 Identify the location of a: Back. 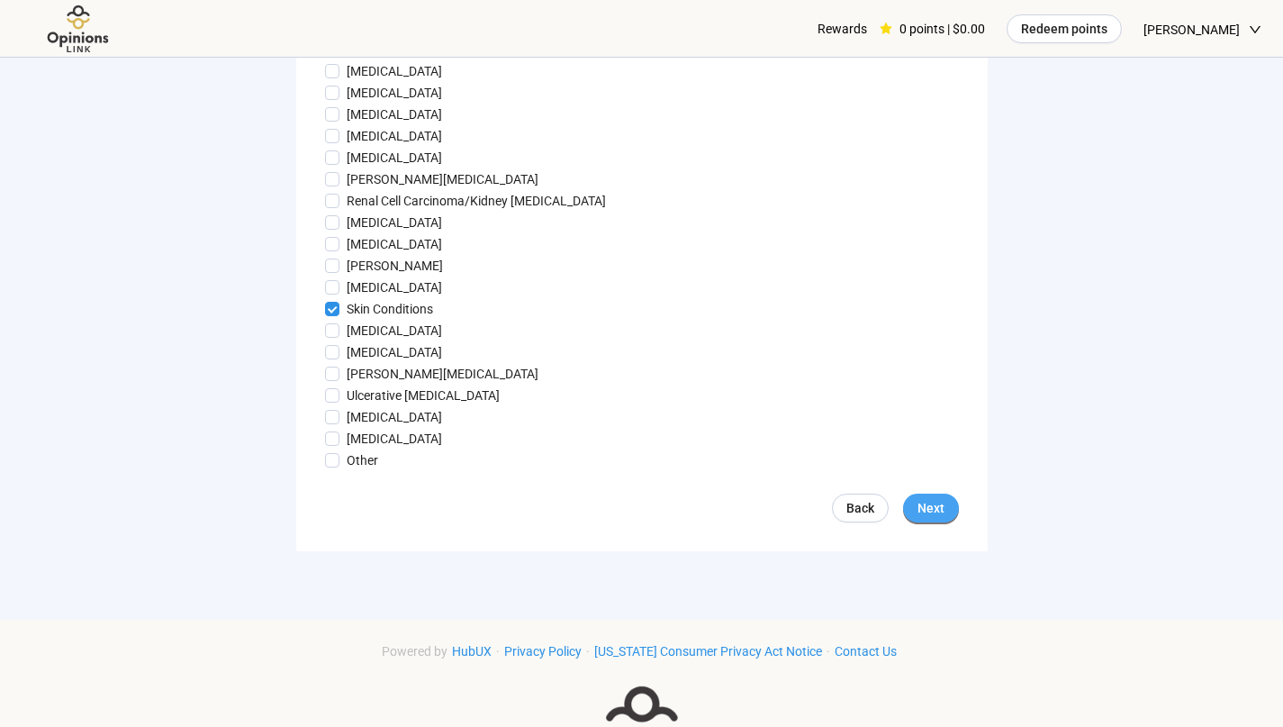
(860, 508).